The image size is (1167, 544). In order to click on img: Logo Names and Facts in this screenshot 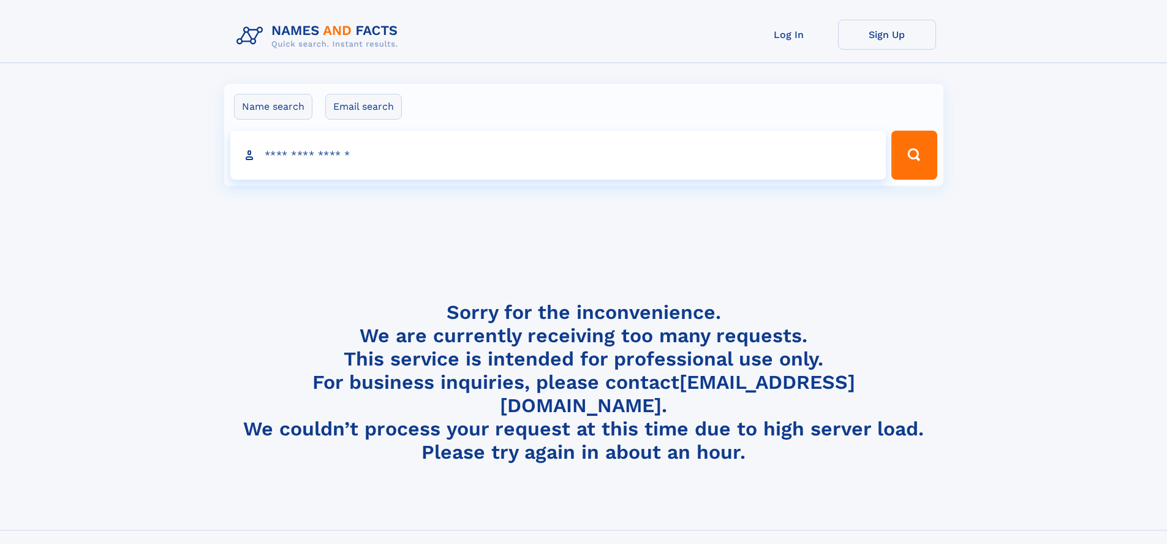, I will do `click(320, 36)`.